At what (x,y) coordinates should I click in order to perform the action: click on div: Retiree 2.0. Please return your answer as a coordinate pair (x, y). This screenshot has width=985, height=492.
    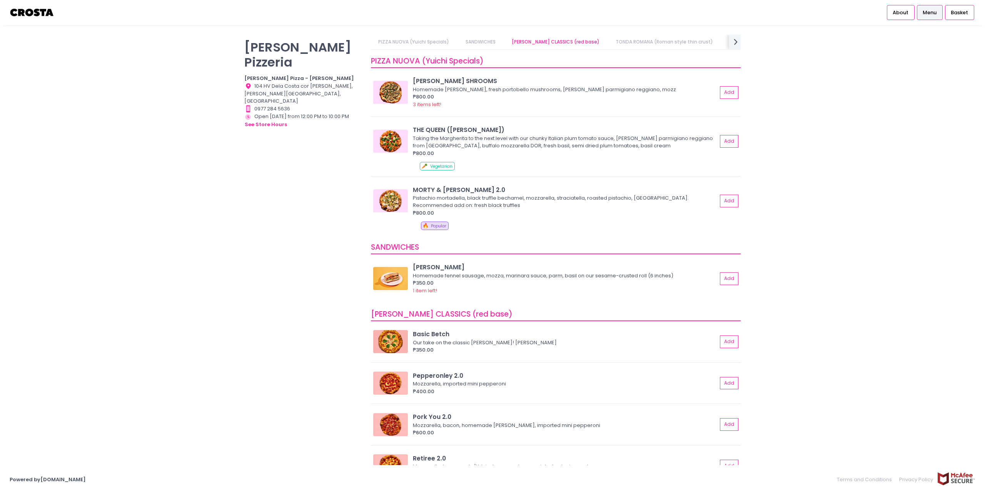
    Looking at the image, I should click on (565, 458).